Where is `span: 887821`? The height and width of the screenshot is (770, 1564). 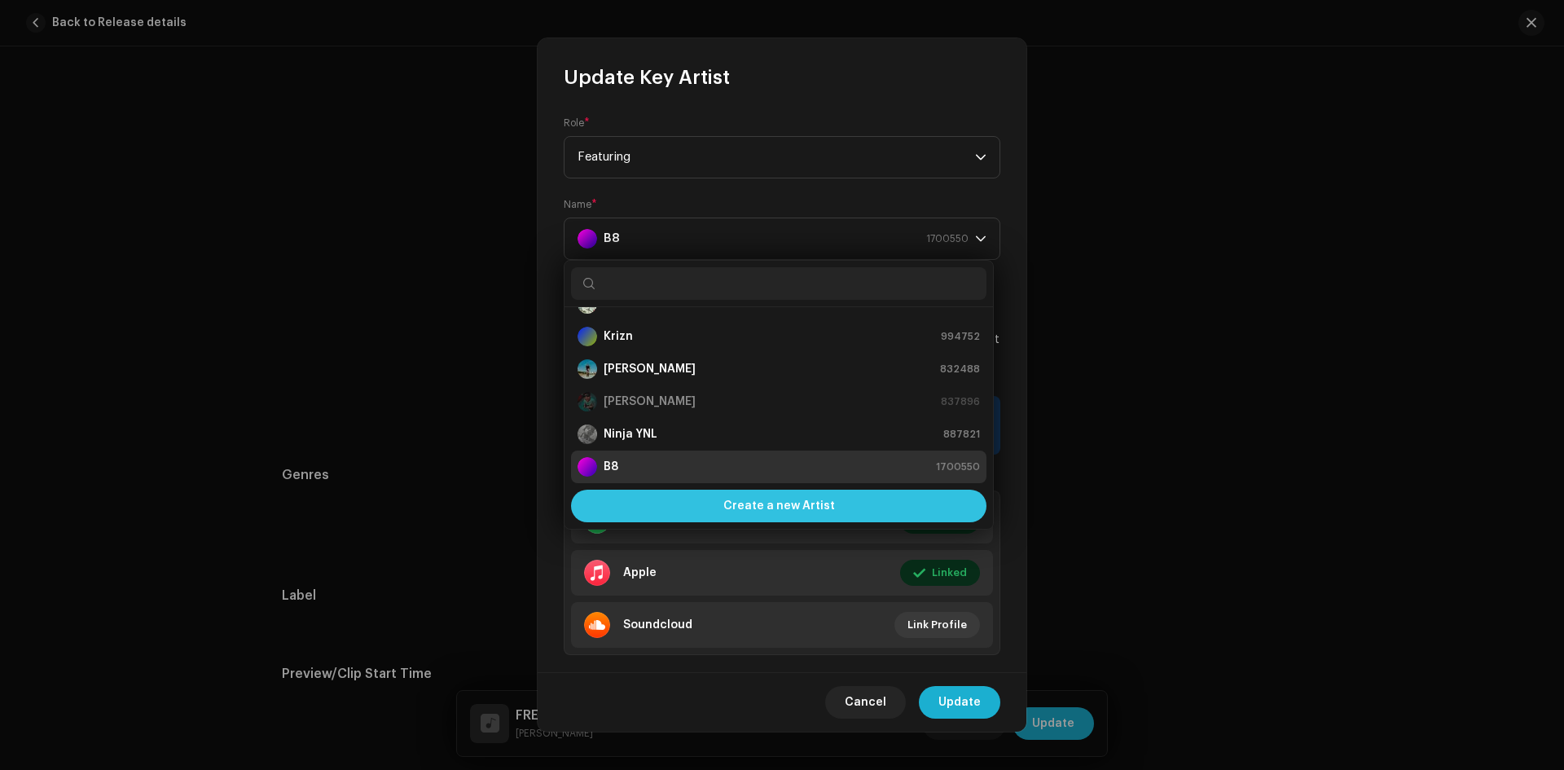 span: 887821 is located at coordinates (961, 434).